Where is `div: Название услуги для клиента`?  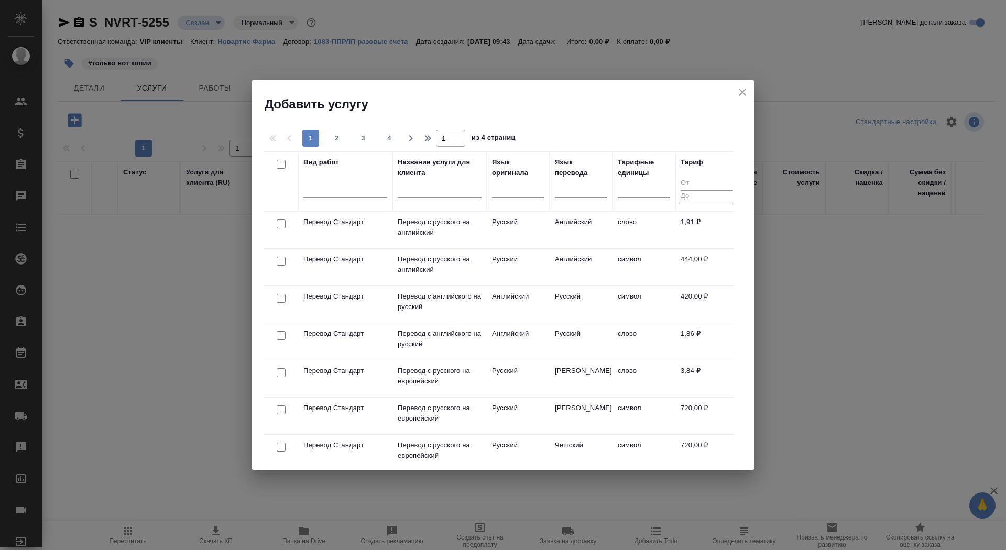 div: Название услуги для клиента is located at coordinates (440, 168).